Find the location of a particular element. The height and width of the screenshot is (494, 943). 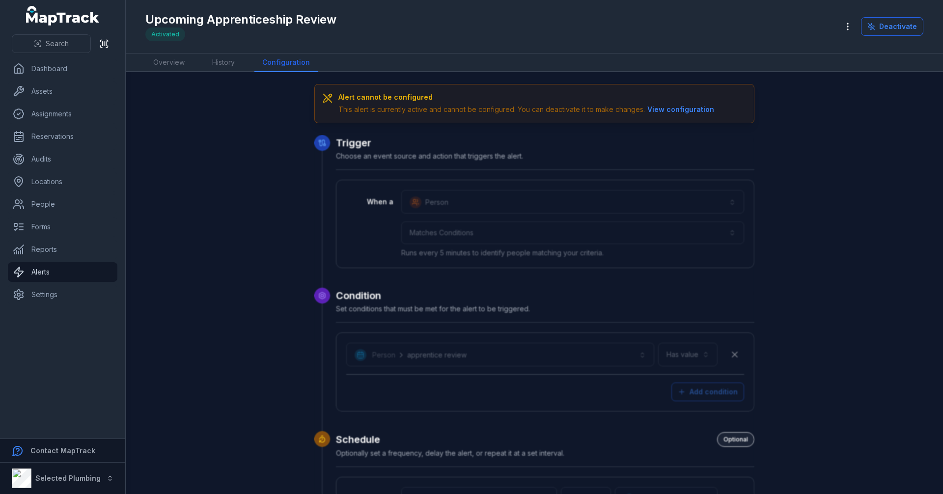

h3: Alert cannot be configured is located at coordinates (527, 97).